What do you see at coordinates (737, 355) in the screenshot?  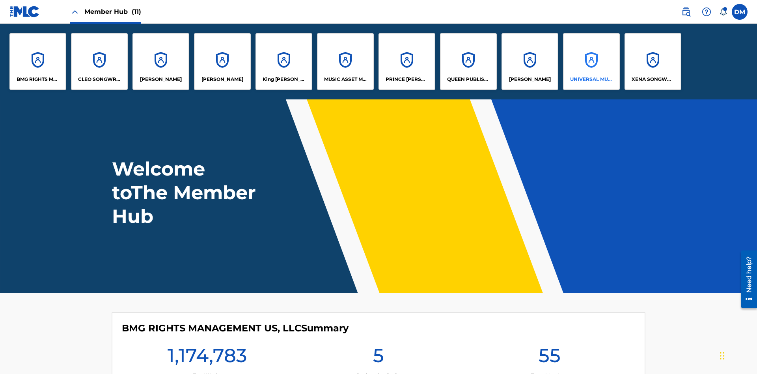 I see `div: Chat Widget` at bounding box center [737, 355].